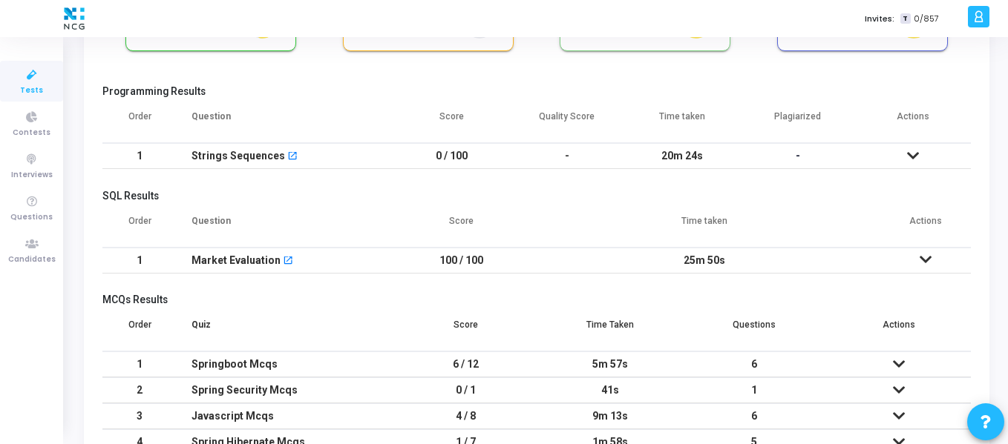 The width and height of the screenshot is (1008, 444). Describe the element at coordinates (139, 416) in the screenshot. I see `td: 3` at that location.